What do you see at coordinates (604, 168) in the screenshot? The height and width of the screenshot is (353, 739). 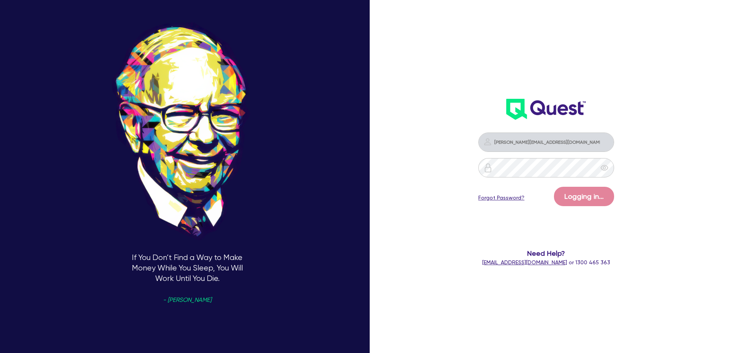 I see `span: eye` at bounding box center [604, 168].